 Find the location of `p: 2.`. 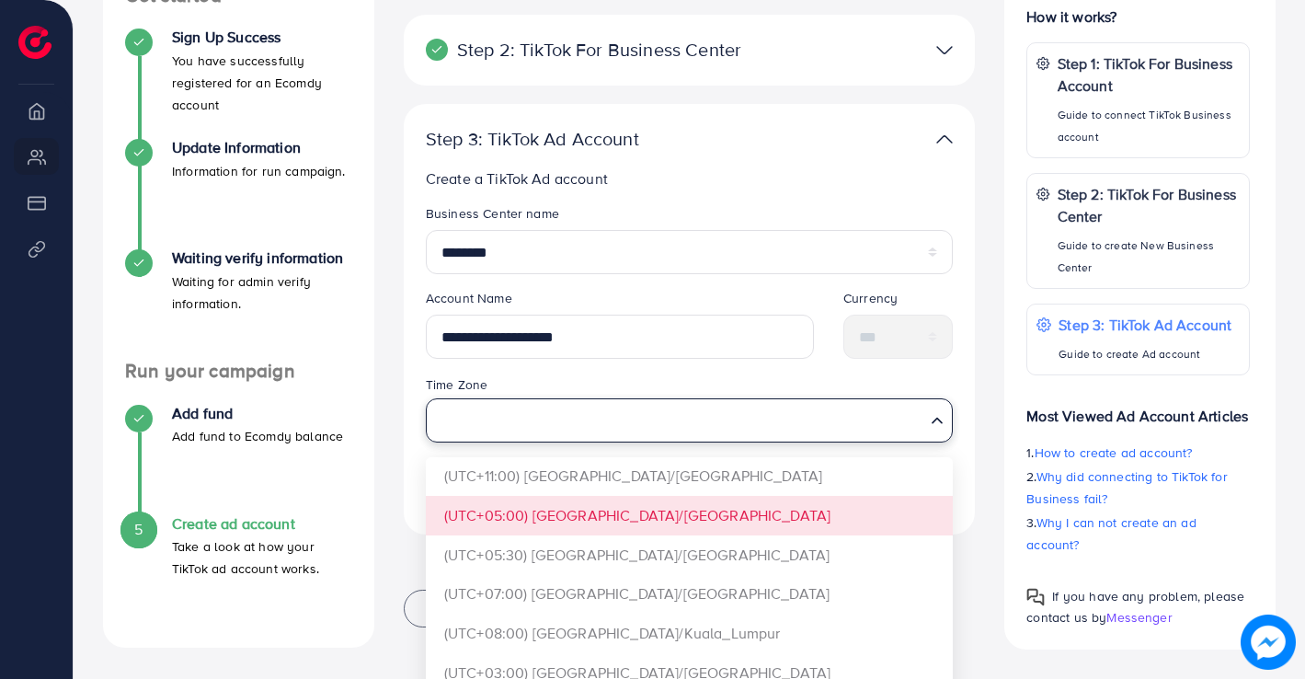

p: 2. is located at coordinates (1138, 488).